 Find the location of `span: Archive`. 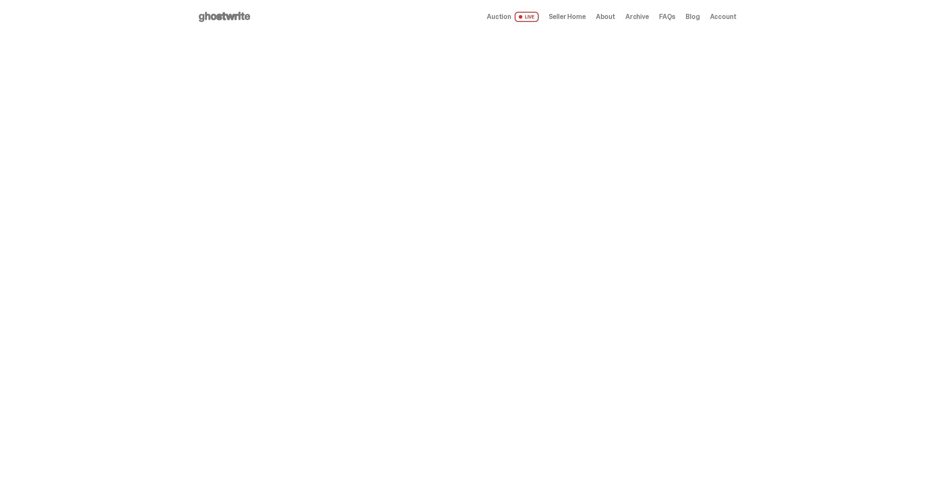

span: Archive is located at coordinates (637, 17).